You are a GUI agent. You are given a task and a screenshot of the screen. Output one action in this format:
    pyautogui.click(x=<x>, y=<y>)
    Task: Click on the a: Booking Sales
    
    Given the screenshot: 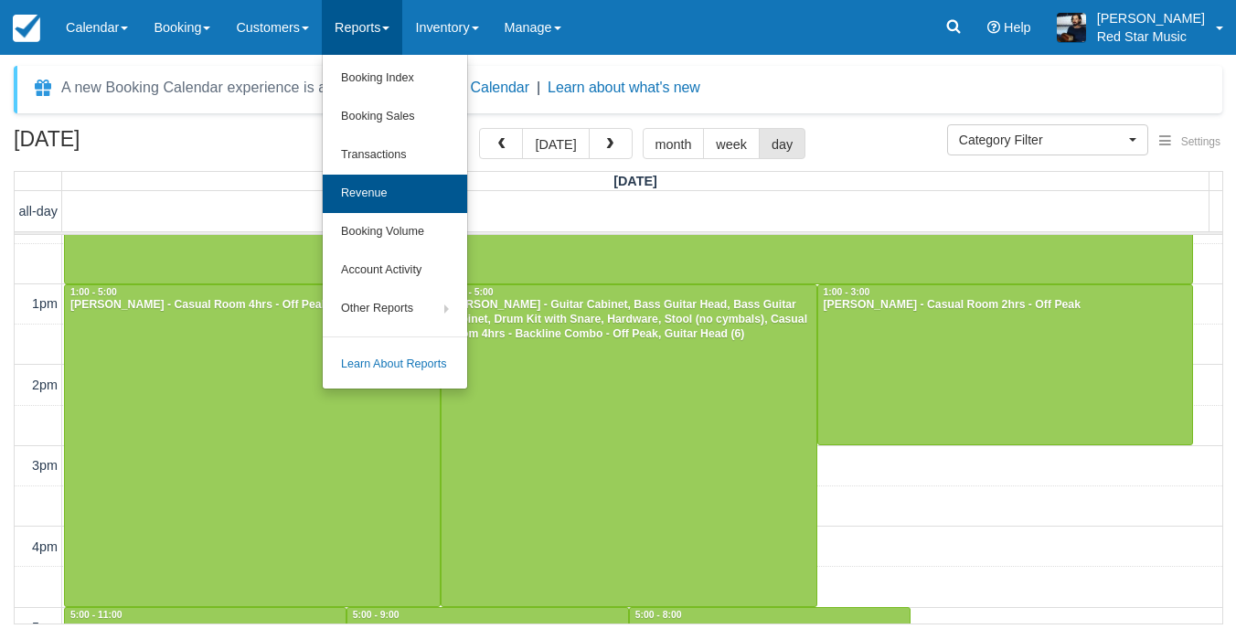 What is the action you would take?
    pyautogui.click(x=395, y=117)
    